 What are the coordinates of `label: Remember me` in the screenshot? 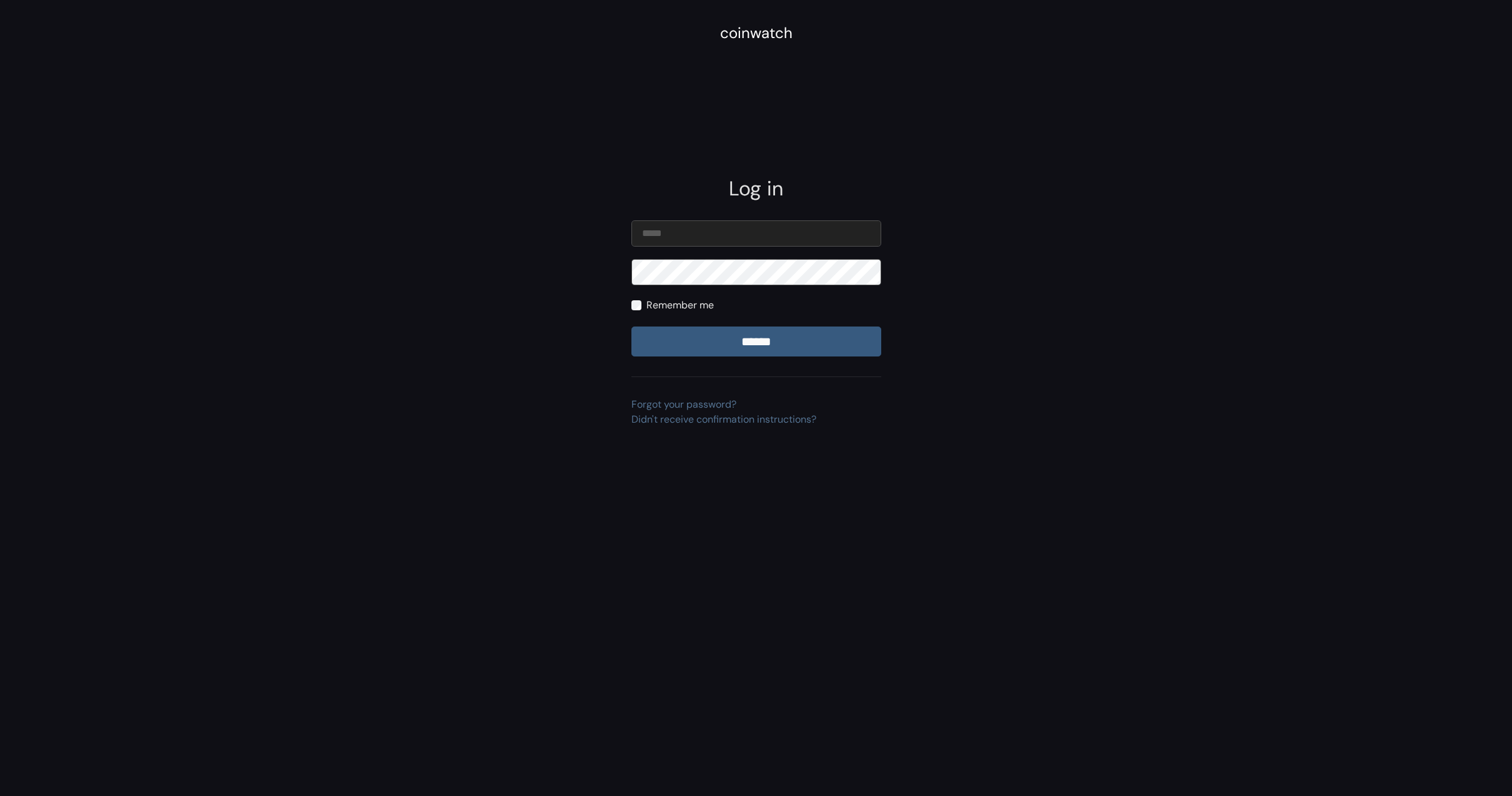 It's located at (680, 305).